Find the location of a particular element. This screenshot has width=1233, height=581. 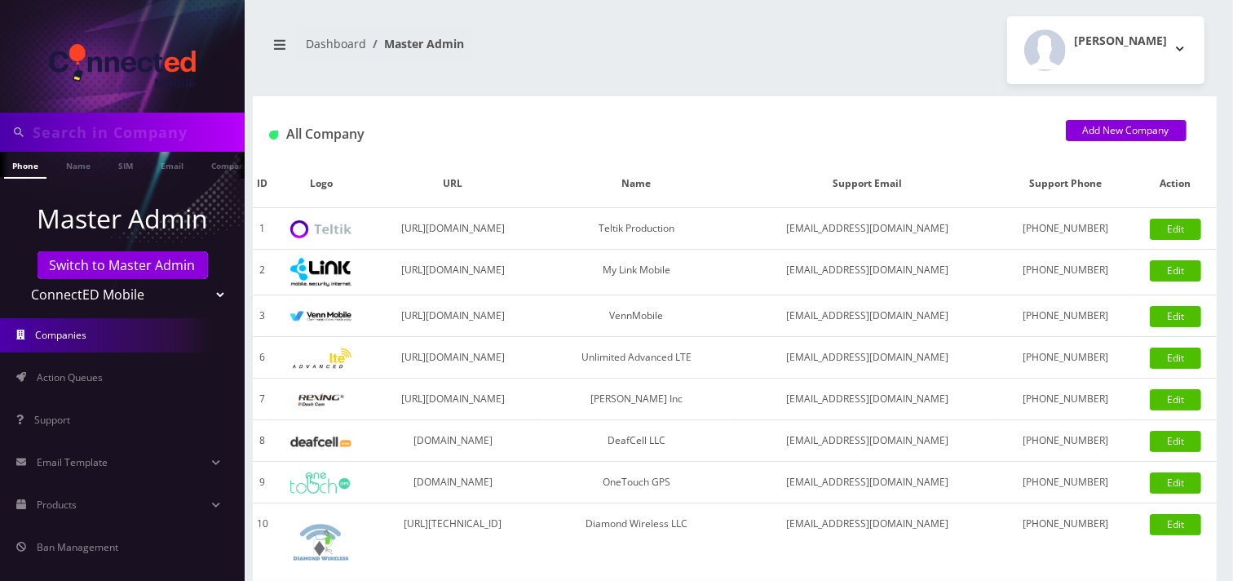

td: 6 is located at coordinates (263, 357).